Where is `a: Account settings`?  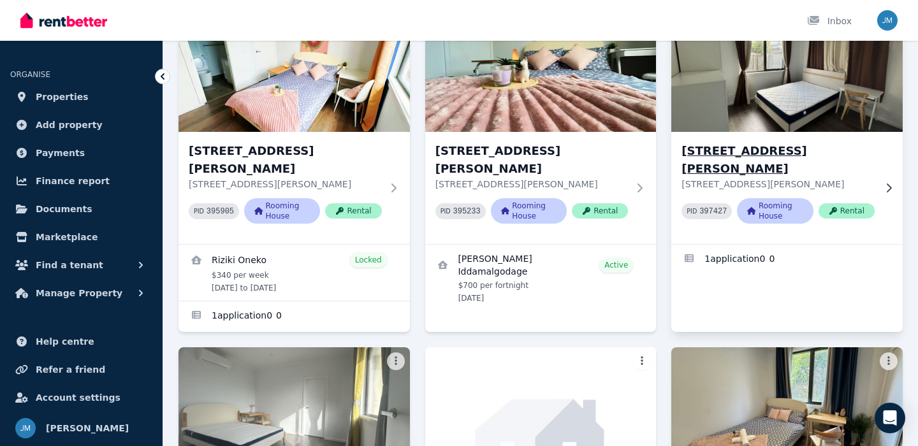 a: Account settings is located at coordinates (81, 398).